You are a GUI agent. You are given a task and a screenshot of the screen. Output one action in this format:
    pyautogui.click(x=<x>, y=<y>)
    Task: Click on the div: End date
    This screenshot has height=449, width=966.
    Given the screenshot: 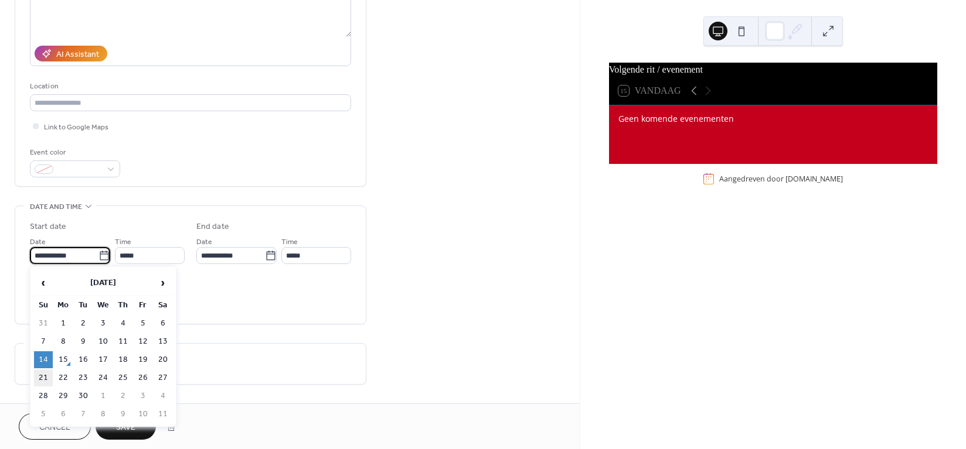 What is the action you would take?
    pyautogui.click(x=213, y=227)
    